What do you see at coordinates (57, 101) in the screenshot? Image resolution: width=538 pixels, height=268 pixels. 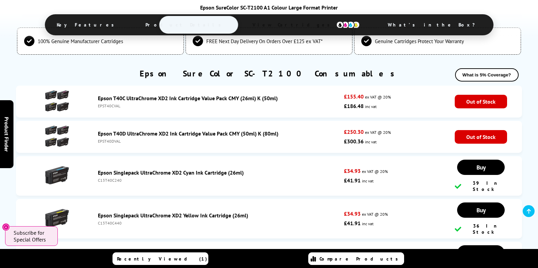 I see `img: Epson T40C UltraChrome XD2 Ink Cartridge Value Pack CMY (26ml) K (50ml)` at bounding box center [57, 101].